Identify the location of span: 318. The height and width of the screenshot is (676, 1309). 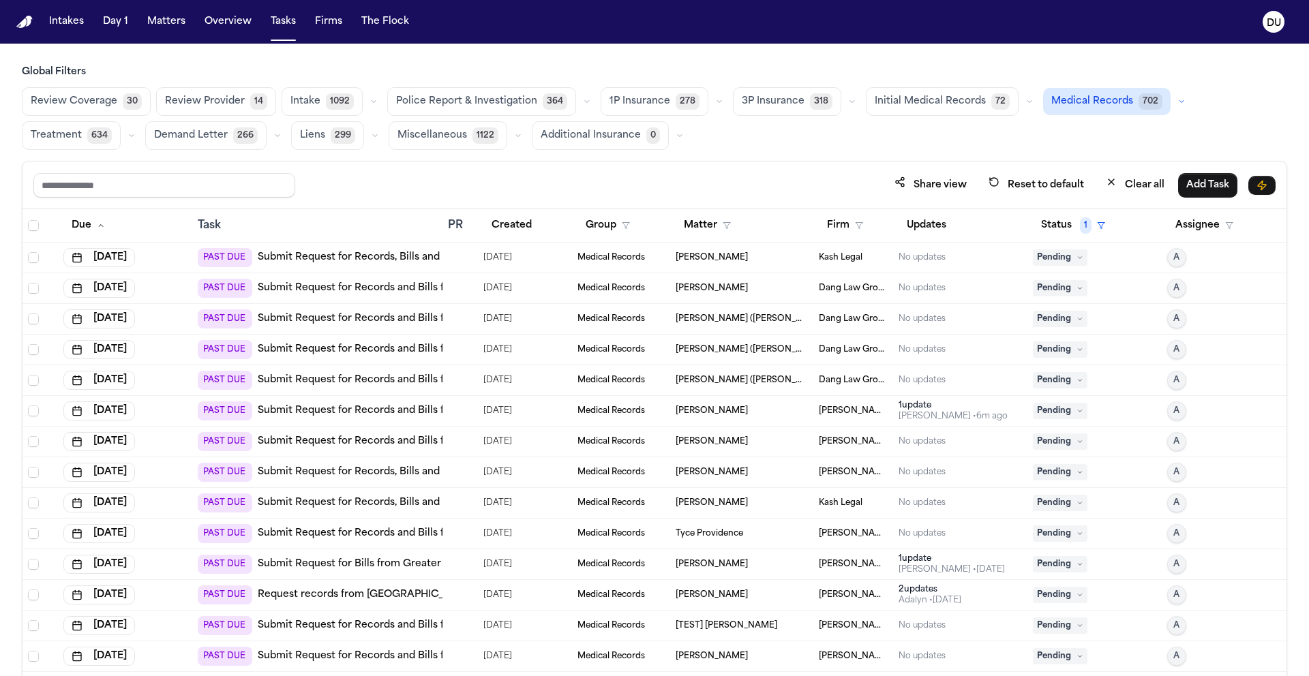
(821, 102).